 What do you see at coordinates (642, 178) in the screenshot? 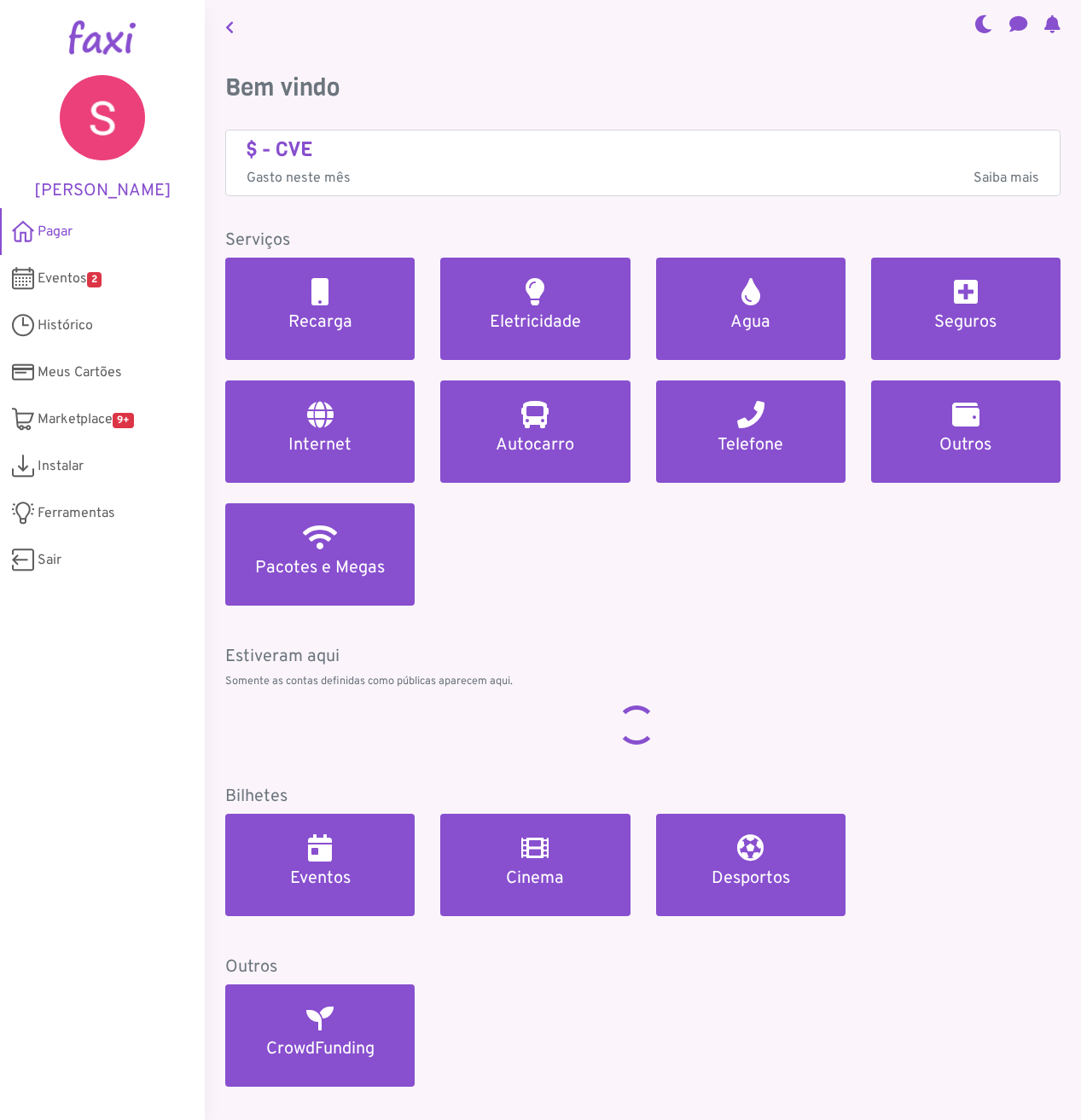
I see `p: Gasto neste mês` at bounding box center [642, 178].